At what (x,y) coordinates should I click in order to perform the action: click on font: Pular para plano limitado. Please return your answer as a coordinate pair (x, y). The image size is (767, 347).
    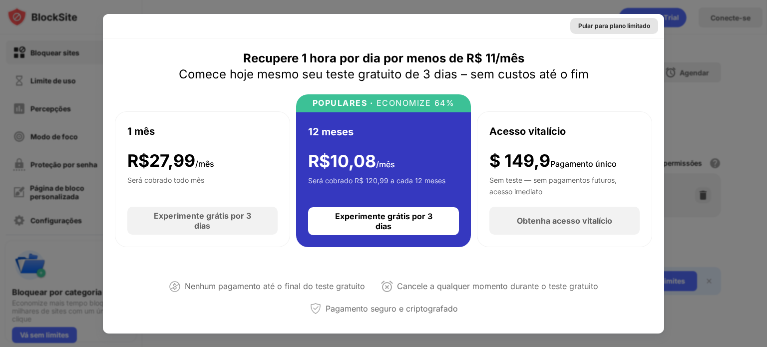
    Looking at the image, I should click on (614, 25).